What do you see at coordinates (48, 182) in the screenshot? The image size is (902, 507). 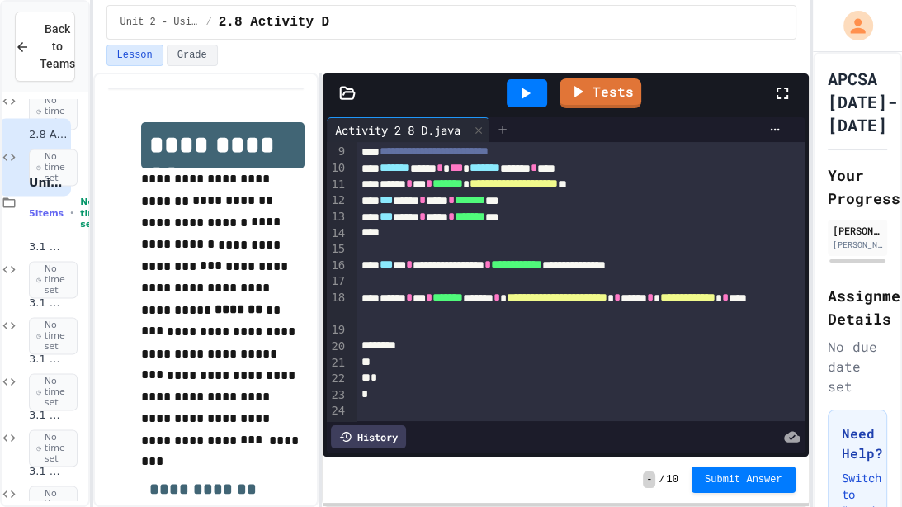 I see `span: Unit 3 - Boolean Expressions` at bounding box center [48, 182].